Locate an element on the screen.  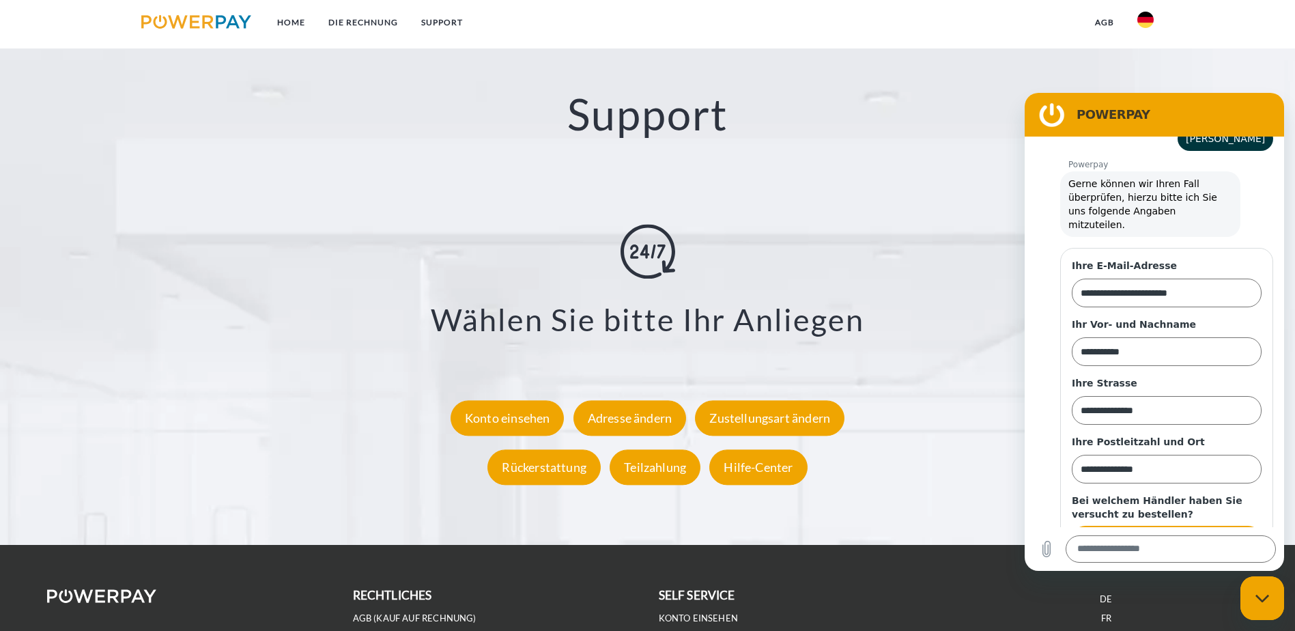
label: Ihre Strasse is located at coordinates (142, 291).